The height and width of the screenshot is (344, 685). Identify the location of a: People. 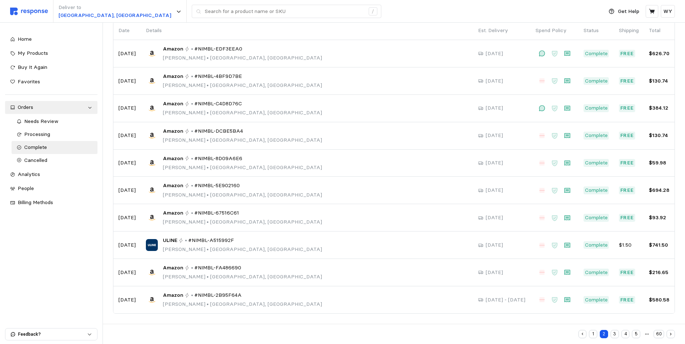
(51, 189).